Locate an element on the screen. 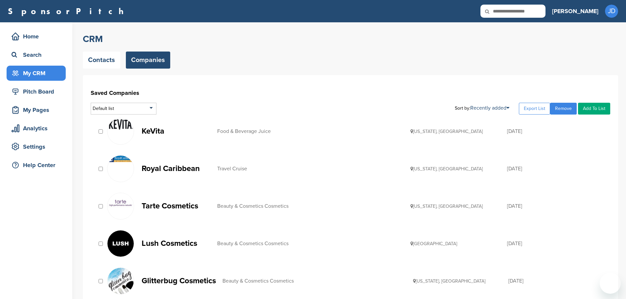 This screenshot has width=626, height=299. a: Home is located at coordinates (36, 36).